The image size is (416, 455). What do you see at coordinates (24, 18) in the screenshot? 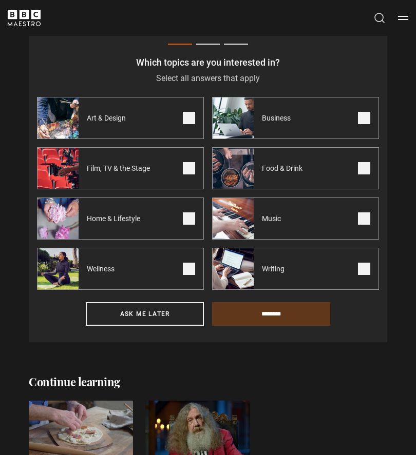
I see `svg: BBC Maestro` at bounding box center [24, 18].